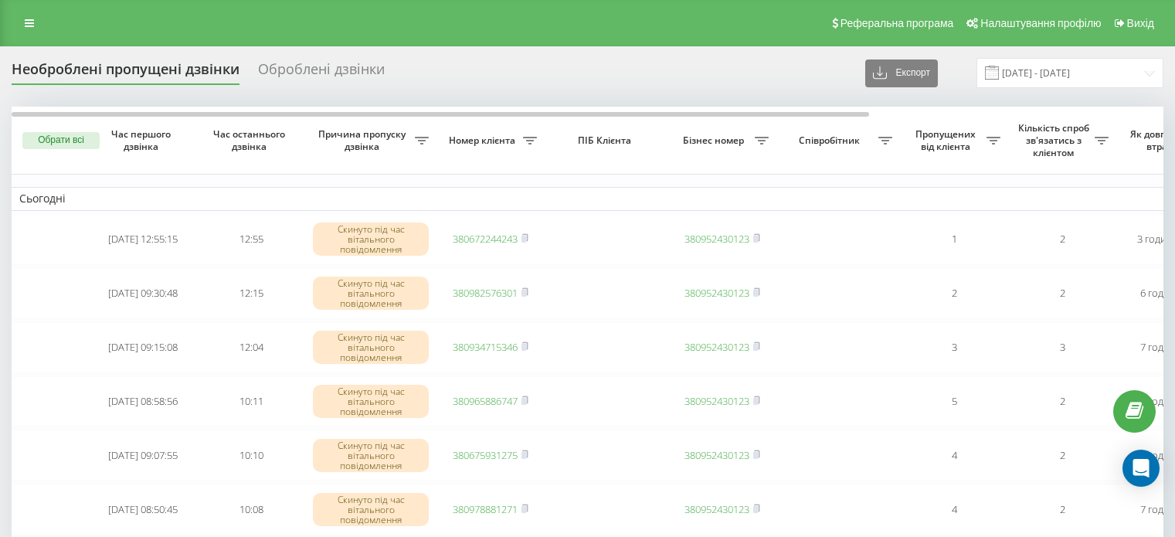  I want to click on span: Пропущених від клієнта, so click(947, 140).